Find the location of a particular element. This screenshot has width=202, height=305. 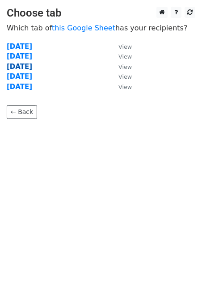

a: this Google Sheet is located at coordinates (84, 28).